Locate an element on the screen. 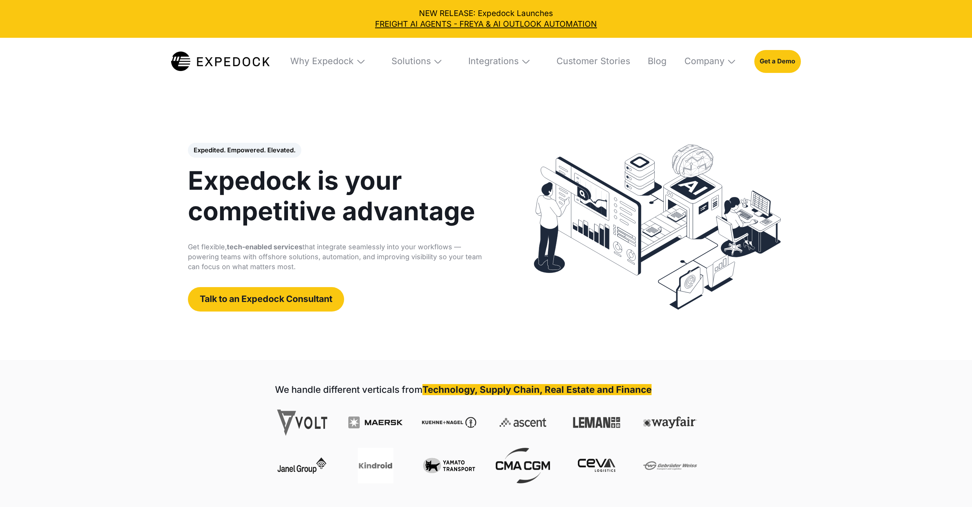 Image resolution: width=972 pixels, height=507 pixels. h1: Expedock is your competitive advantage is located at coordinates (341, 196).